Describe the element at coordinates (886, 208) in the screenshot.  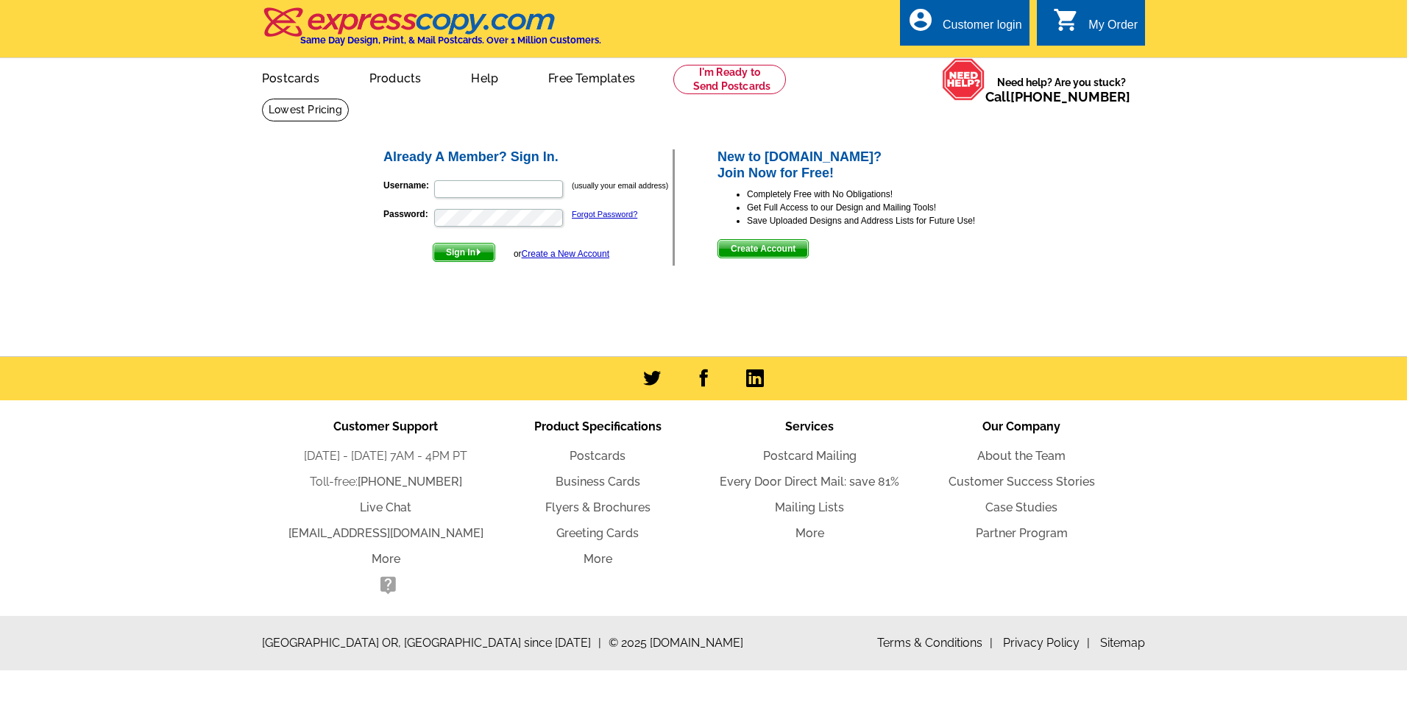
I see `li: Get Full Access to our Design and Mailing Tools!` at that location.